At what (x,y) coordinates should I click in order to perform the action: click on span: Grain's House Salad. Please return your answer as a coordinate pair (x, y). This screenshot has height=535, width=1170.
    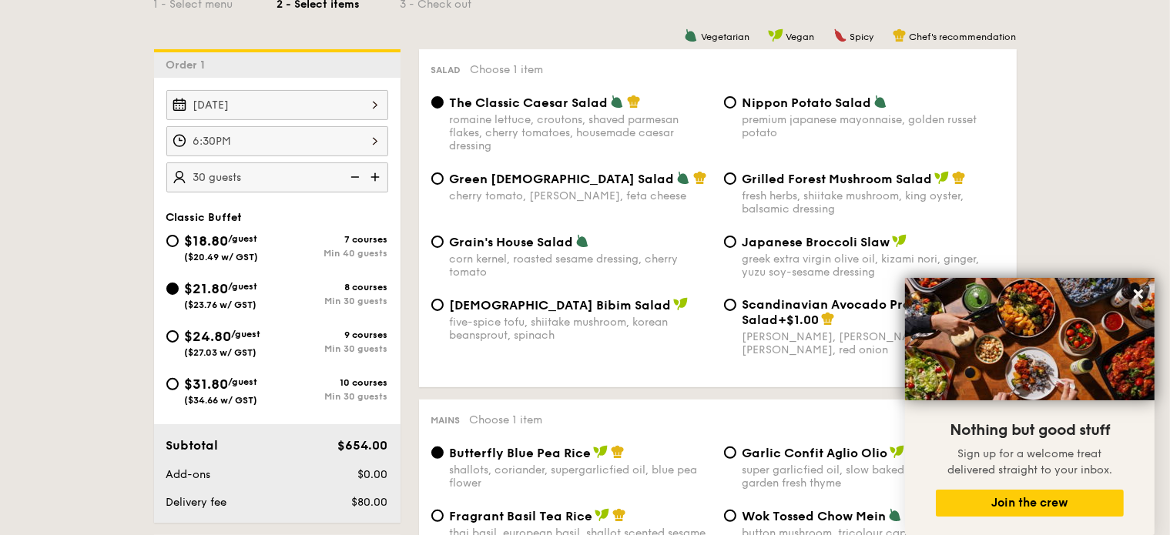
    Looking at the image, I should click on (511, 242).